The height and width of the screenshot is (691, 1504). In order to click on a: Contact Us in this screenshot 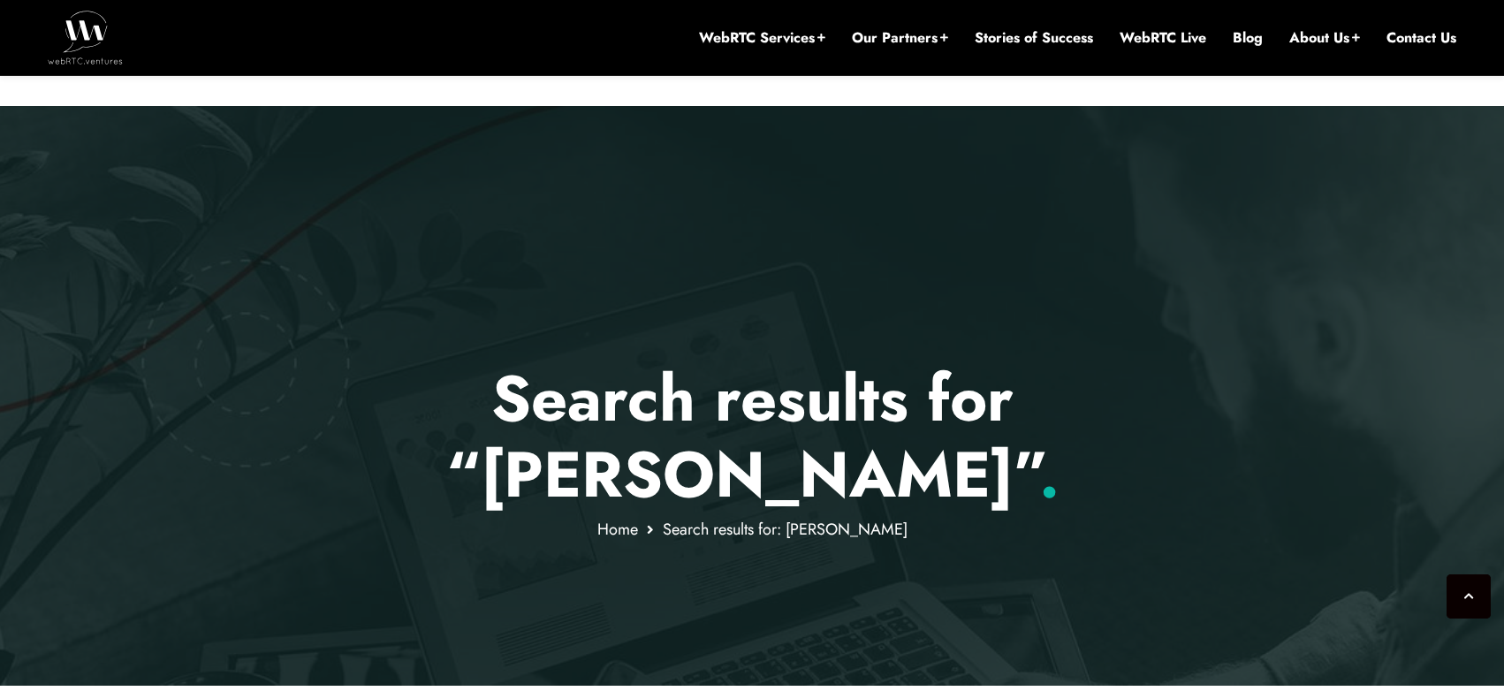, I will do `click(1421, 38)`.